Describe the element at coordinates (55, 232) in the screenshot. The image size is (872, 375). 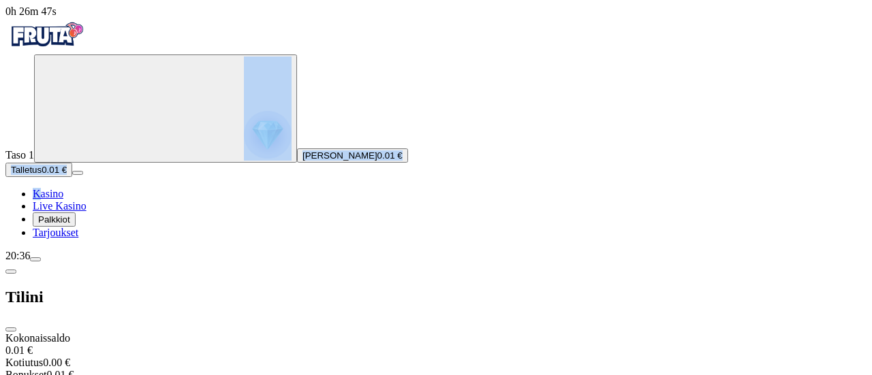
I see `span: Tarjoukset` at that location.